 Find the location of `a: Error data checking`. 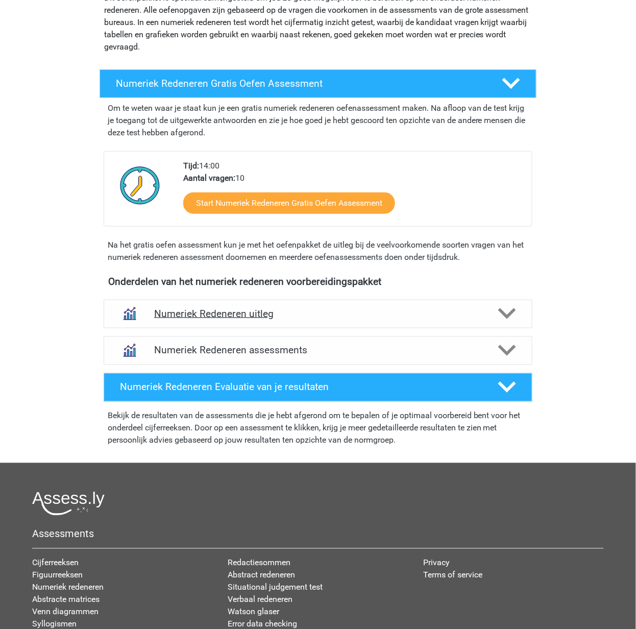

a: Error data checking is located at coordinates (262, 624).